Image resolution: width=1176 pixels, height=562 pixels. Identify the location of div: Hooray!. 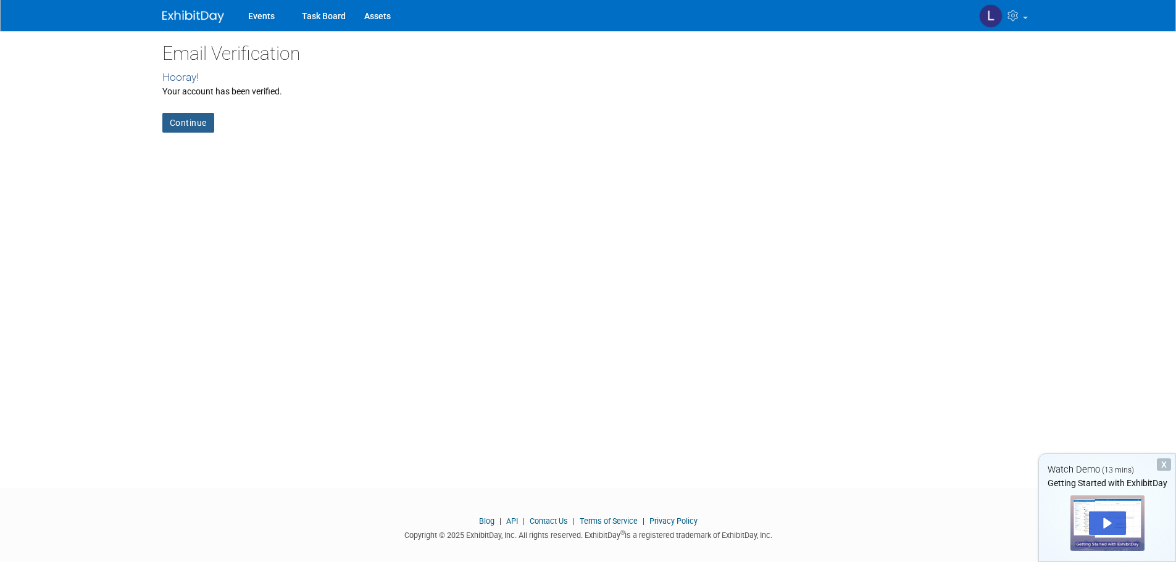
(588, 77).